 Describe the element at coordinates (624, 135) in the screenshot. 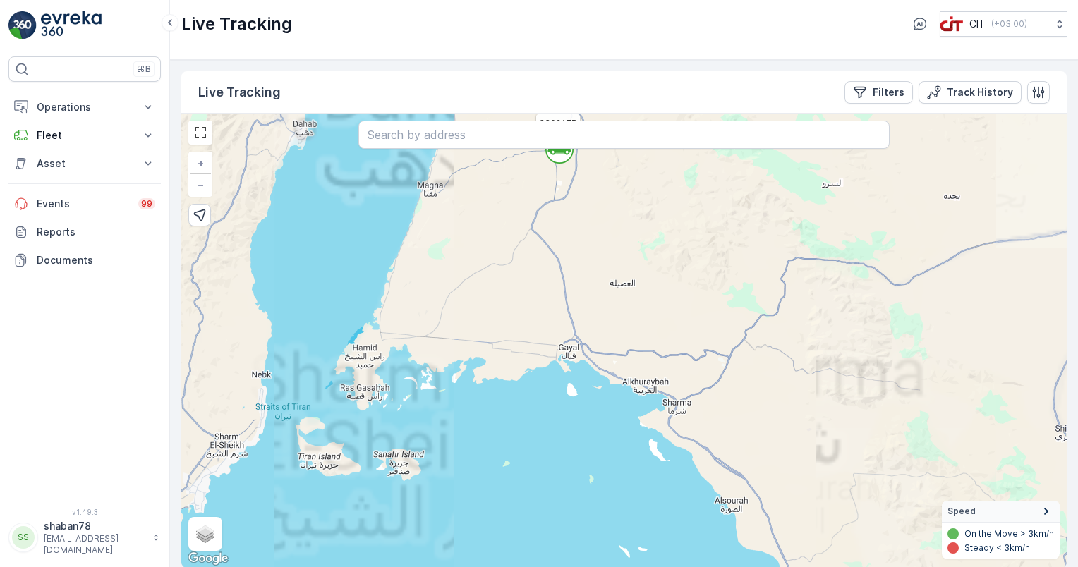

I see `input: Search by address` at that location.